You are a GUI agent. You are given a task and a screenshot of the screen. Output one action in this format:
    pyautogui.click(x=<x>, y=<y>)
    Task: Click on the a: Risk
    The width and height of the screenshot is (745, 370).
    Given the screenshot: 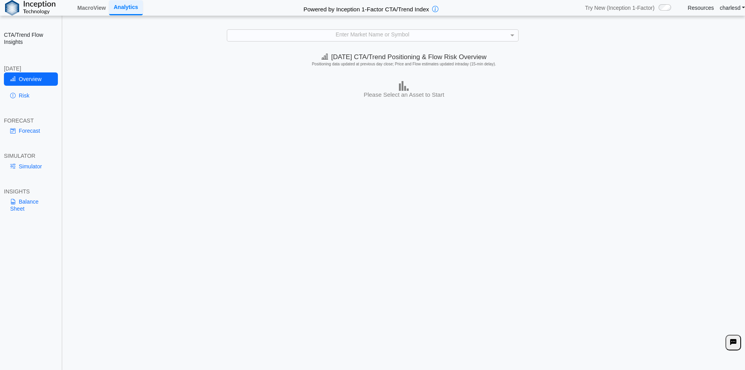 What is the action you would take?
    pyautogui.click(x=31, y=95)
    